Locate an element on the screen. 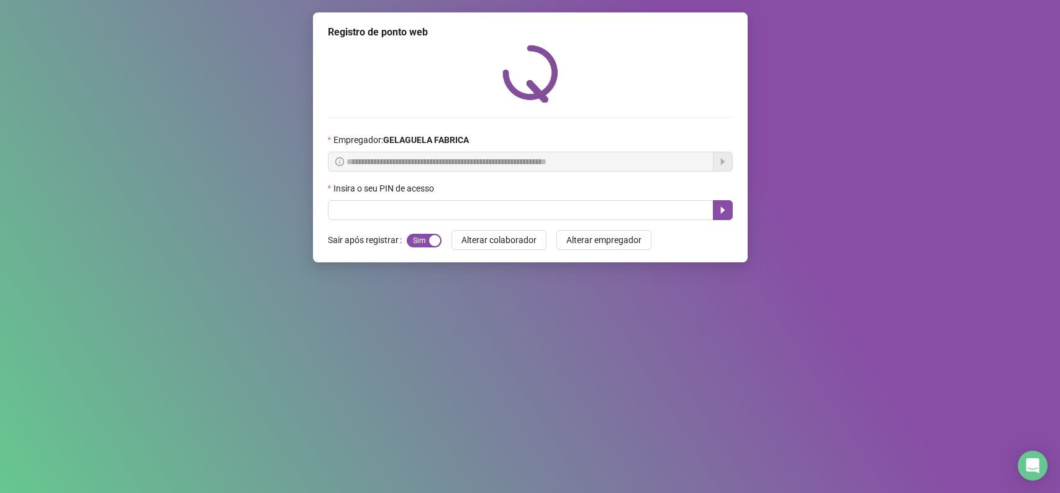 This screenshot has height=493, width=1060. span: caret-right is located at coordinates (723, 210).